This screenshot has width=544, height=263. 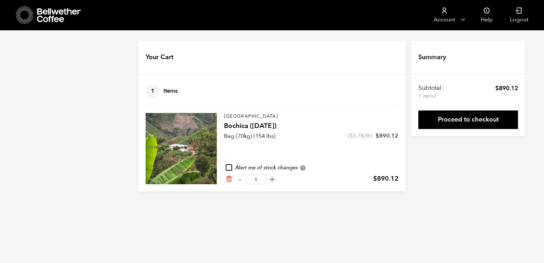 What do you see at coordinates (153, 91) in the screenshot?
I see `span: 1` at bounding box center [153, 91].